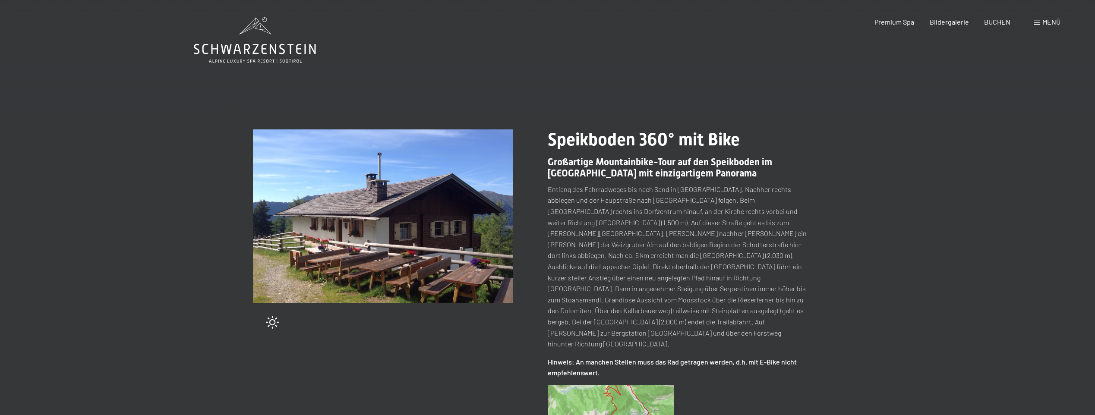 This screenshot has height=415, width=1095. I want to click on span: Bildergalerie, so click(949, 22).